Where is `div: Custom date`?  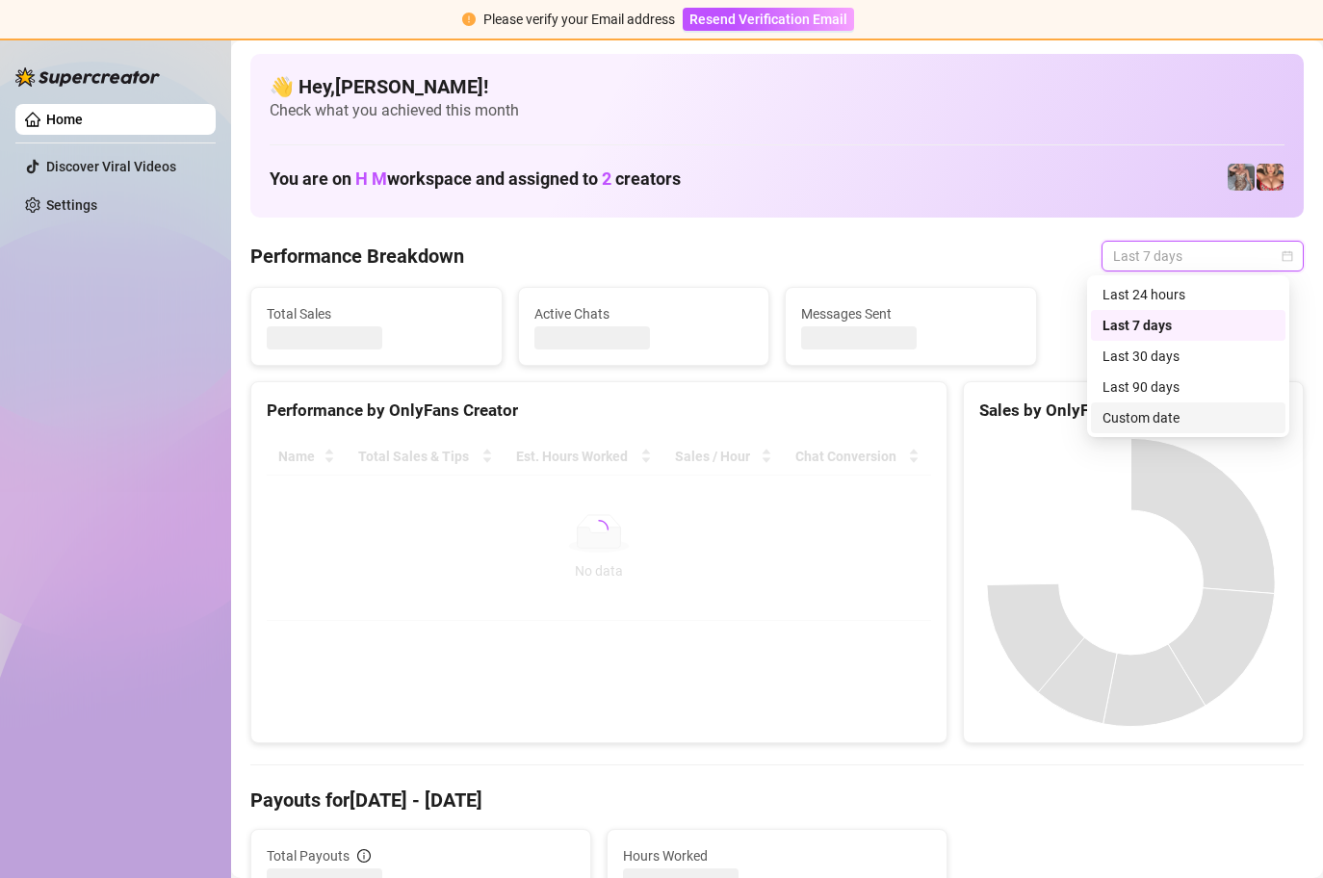
div: Custom date is located at coordinates (1188, 418).